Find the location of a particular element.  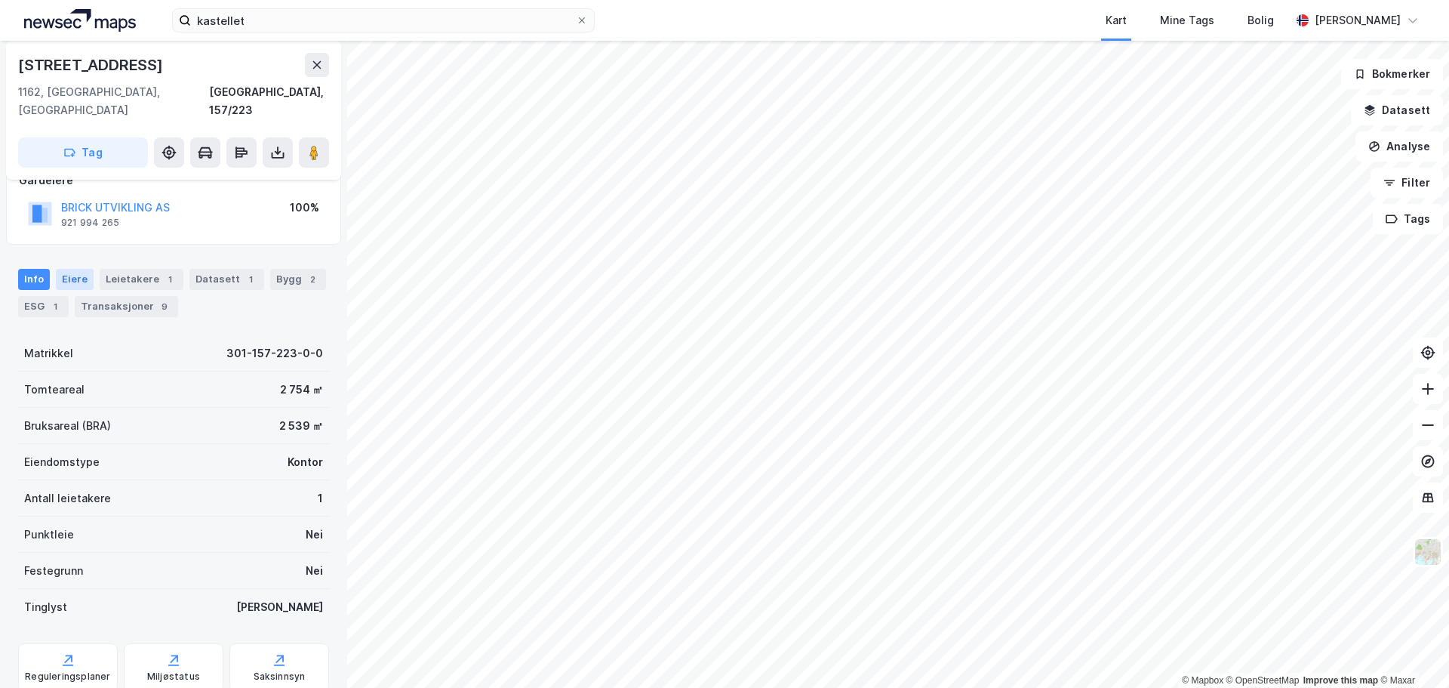

div: Bygg is located at coordinates (298, 279).